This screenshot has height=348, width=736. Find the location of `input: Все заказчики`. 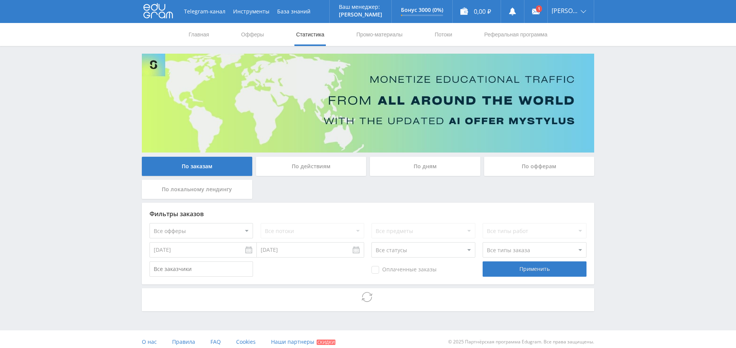

input: Все заказчики is located at coordinates (201, 269).